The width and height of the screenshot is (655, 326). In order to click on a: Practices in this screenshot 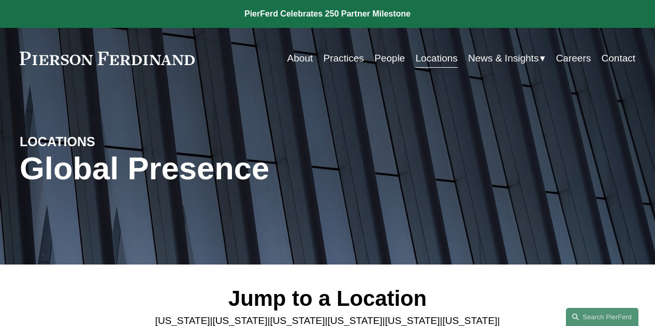, I will do `click(344, 58)`.